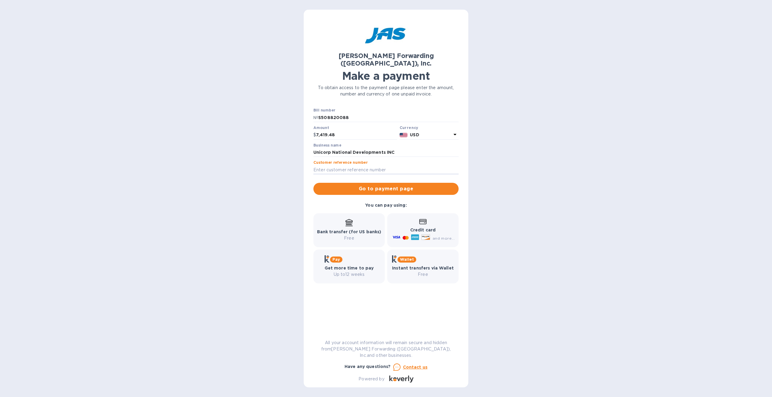  What do you see at coordinates (423, 230) in the screenshot?
I see `b: Credit card` at bounding box center [423, 230].